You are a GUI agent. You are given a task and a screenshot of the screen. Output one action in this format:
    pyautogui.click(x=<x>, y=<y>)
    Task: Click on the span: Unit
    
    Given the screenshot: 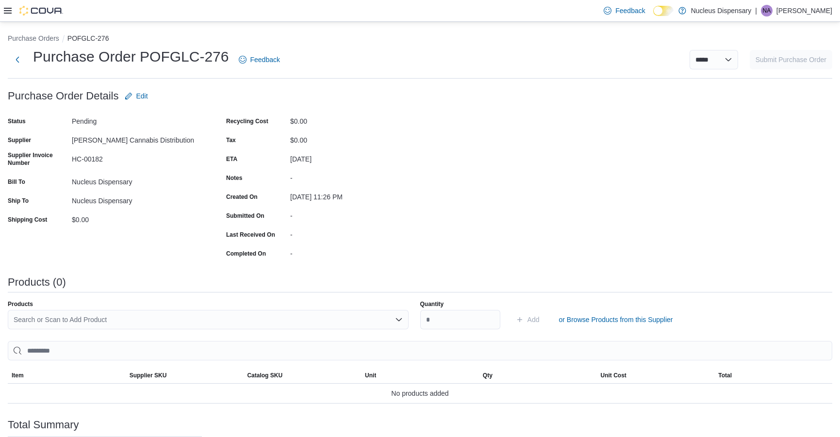 What is the action you would take?
    pyautogui.click(x=370, y=376)
    